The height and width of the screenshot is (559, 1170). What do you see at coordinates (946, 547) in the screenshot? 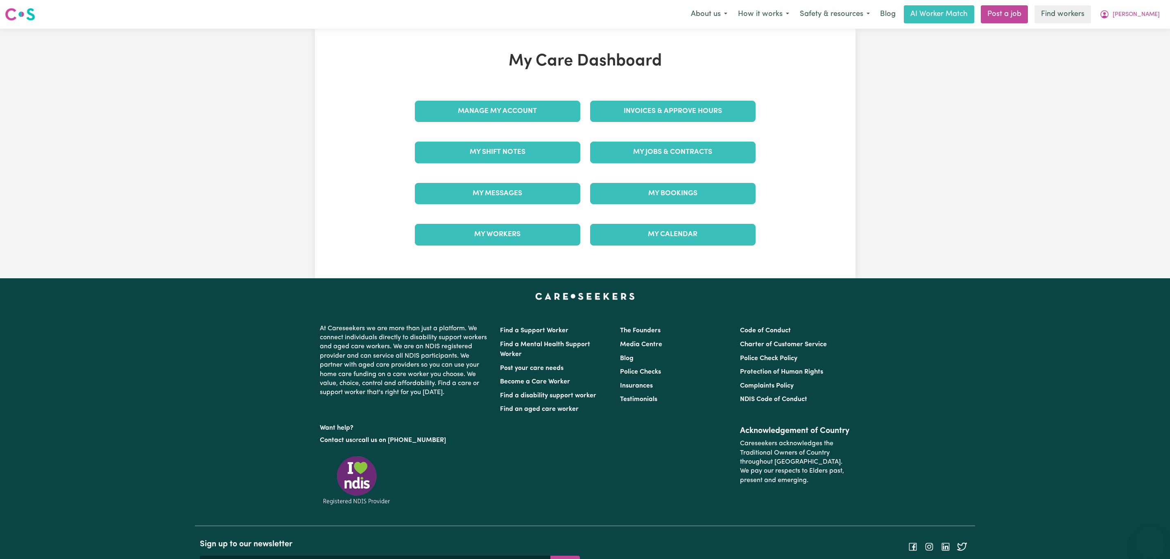
I see `a: Follow Careseekers on LinkedIn` at bounding box center [946, 547].